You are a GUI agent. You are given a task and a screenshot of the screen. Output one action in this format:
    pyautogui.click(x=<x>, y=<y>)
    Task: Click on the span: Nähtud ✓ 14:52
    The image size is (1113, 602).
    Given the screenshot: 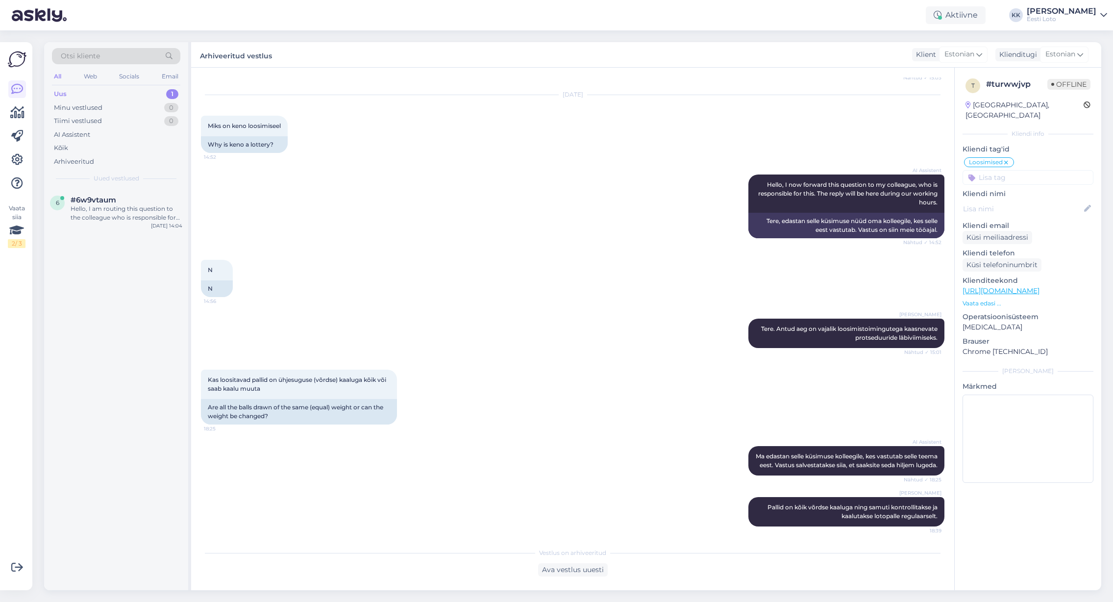 What is the action you would take?
    pyautogui.click(x=922, y=242)
    